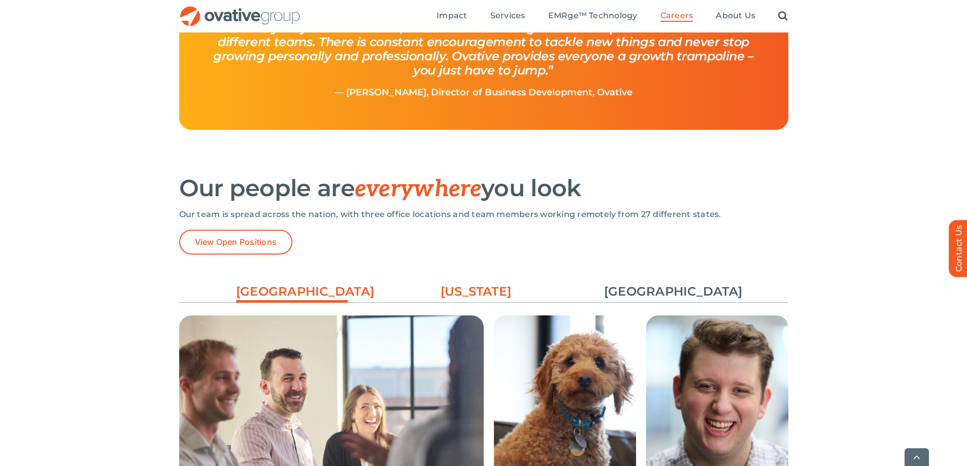  I want to click on p: Our team is spread across the nation, with three office locations and team members working remote..., so click(484, 215).